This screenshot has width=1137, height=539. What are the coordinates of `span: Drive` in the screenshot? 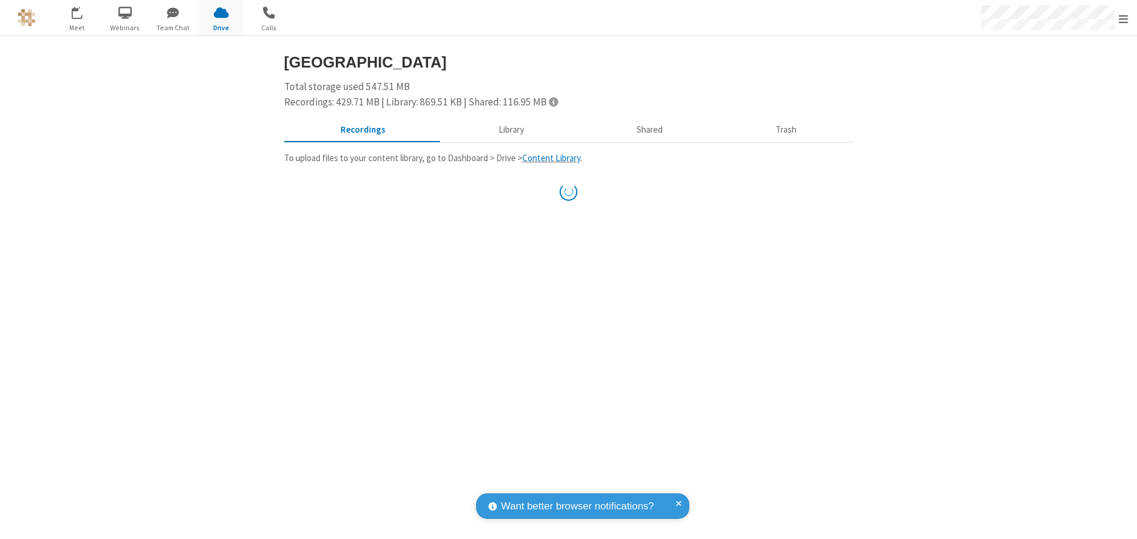 It's located at (221, 28).